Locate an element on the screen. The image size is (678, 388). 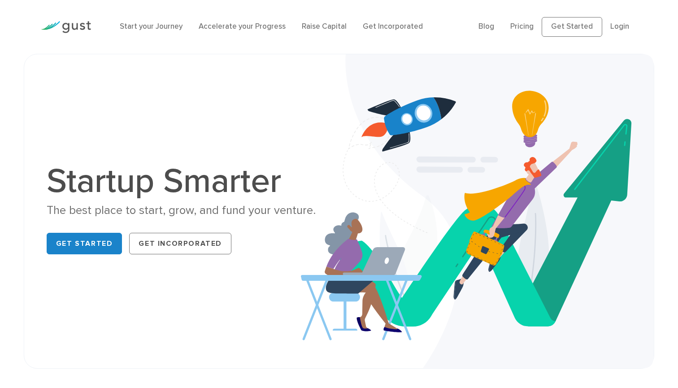
img: Gust Logo is located at coordinates (66, 27).